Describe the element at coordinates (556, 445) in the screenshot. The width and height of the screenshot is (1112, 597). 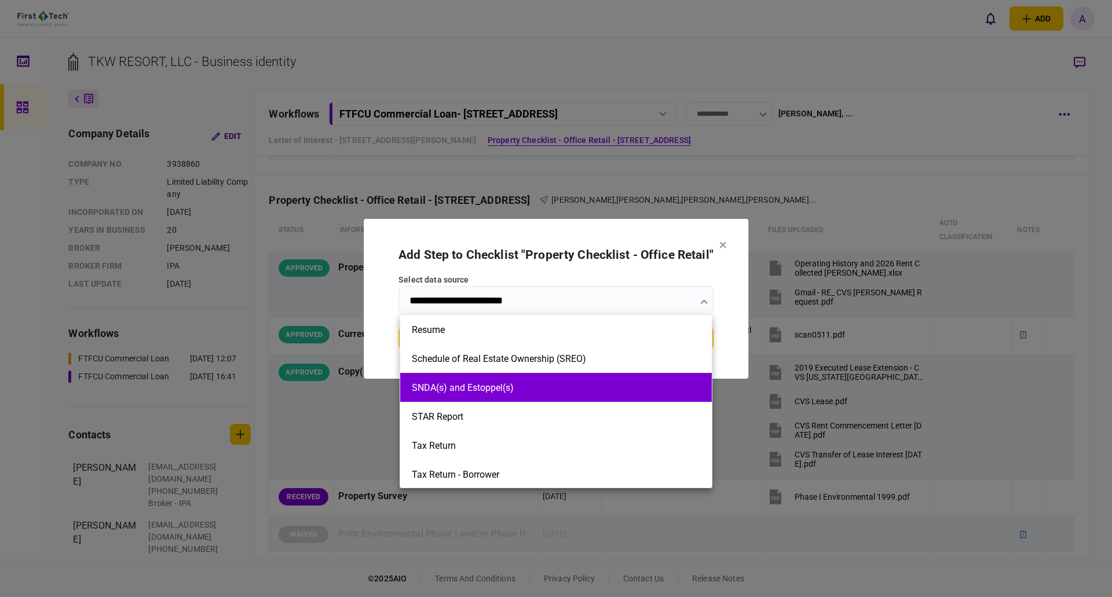
I see `button: Tax Return` at that location.